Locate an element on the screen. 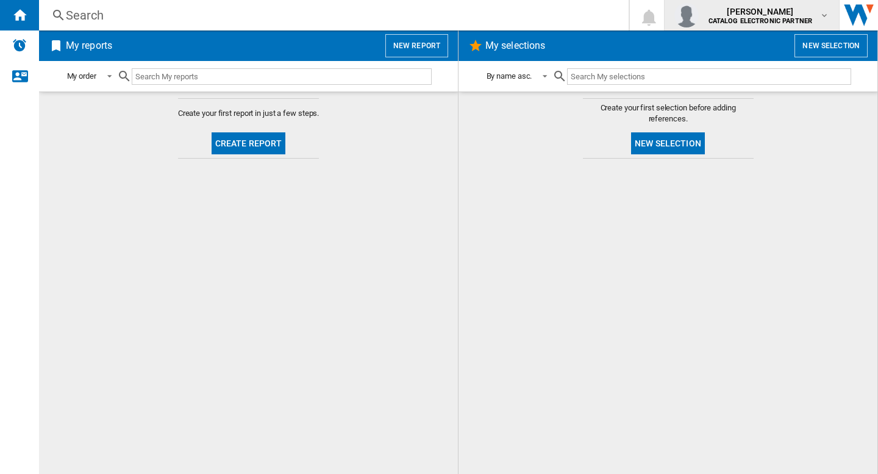 This screenshot has height=474, width=878. div: Search is located at coordinates (331, 15).